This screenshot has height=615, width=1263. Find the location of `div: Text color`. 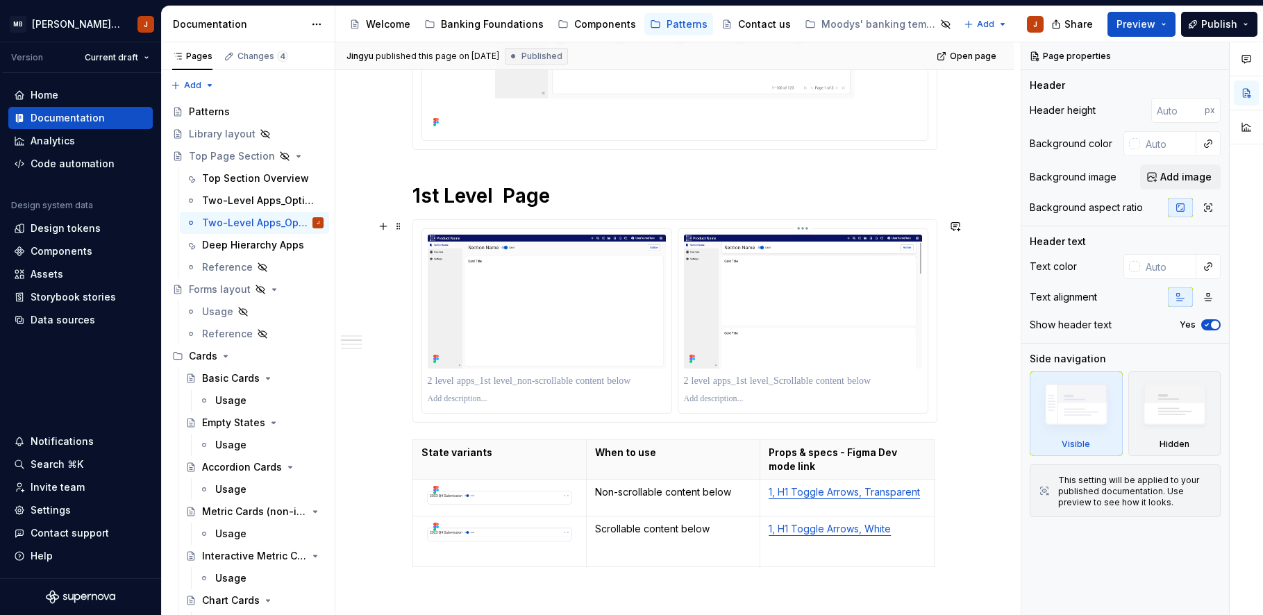

div: Text color is located at coordinates (1053, 267).